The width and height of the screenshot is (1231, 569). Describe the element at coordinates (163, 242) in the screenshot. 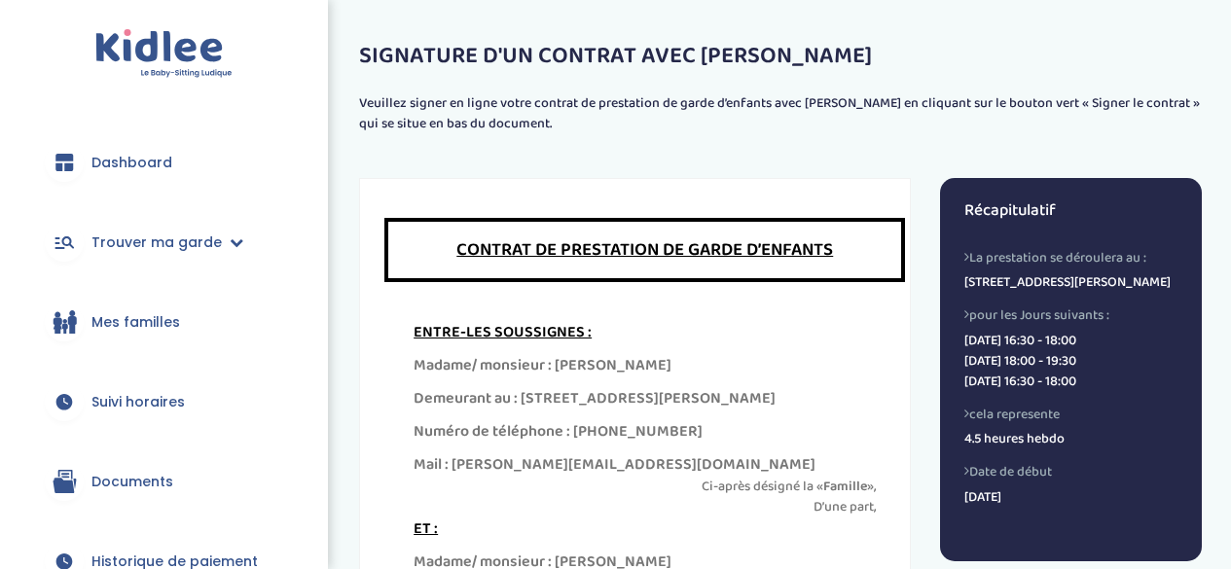

I see `a: Trouver ma garde` at that location.